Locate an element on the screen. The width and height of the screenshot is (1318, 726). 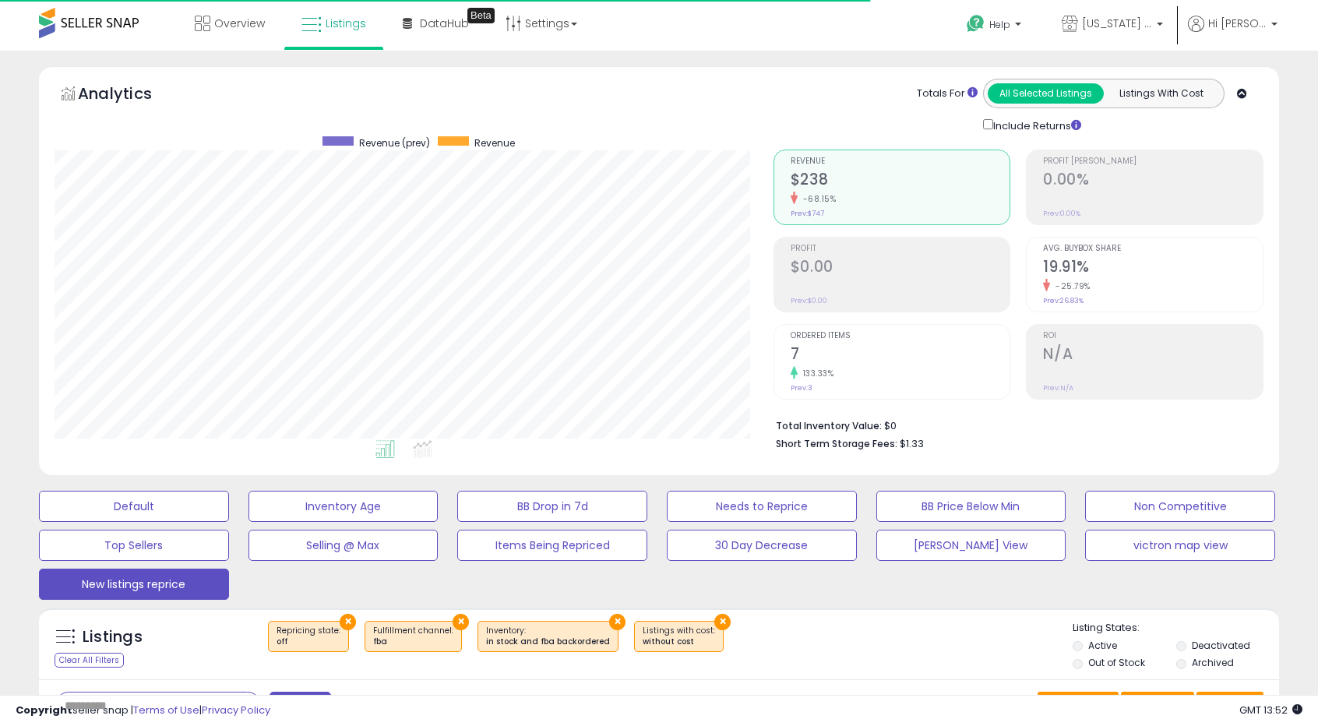
button: Filters is located at coordinates (300, 705).